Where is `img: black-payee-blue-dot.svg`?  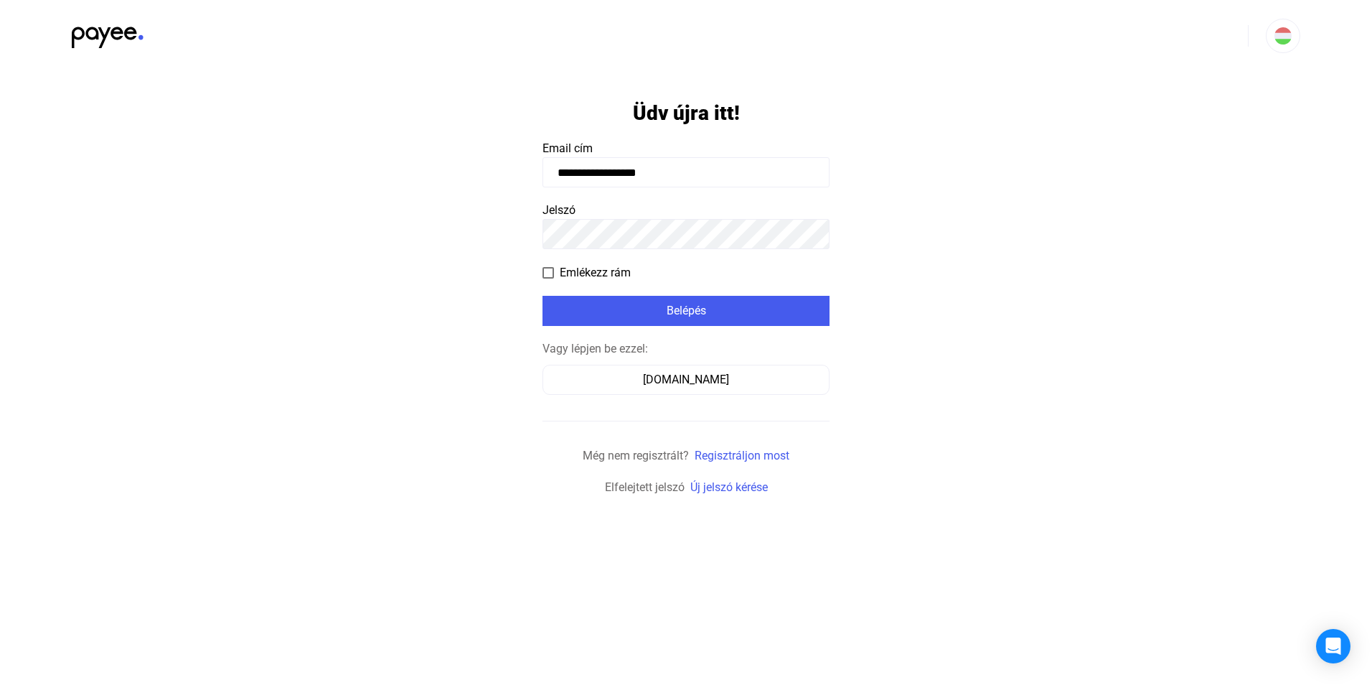 img: black-payee-blue-dot.svg is located at coordinates (108, 33).